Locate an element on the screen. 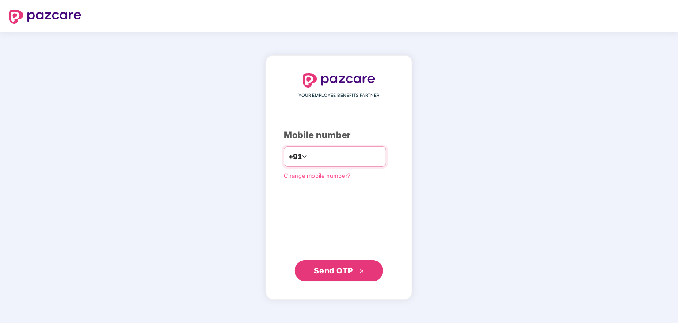 The image size is (678, 323). button: Send OTPdouble-right is located at coordinates (339, 270).